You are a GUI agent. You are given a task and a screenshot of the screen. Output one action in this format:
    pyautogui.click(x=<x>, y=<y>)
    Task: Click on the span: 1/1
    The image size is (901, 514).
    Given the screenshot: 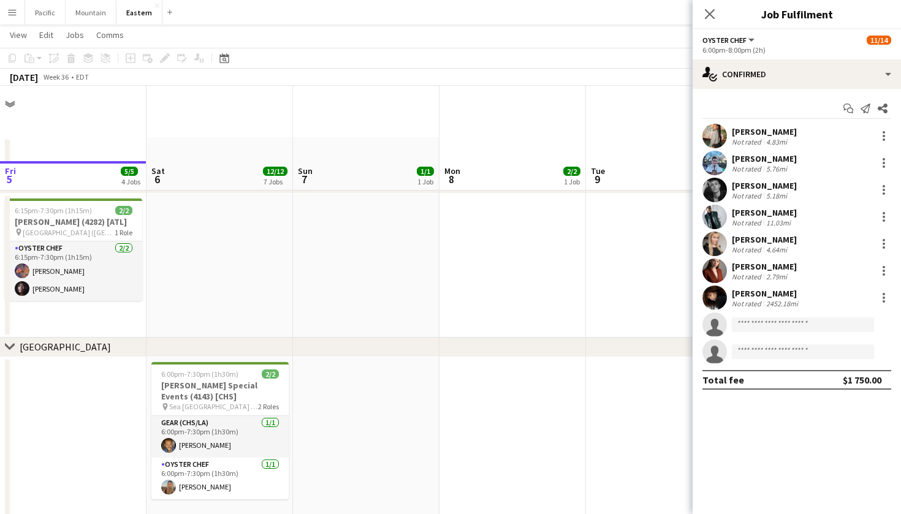 What is the action you would take?
    pyautogui.click(x=425, y=171)
    